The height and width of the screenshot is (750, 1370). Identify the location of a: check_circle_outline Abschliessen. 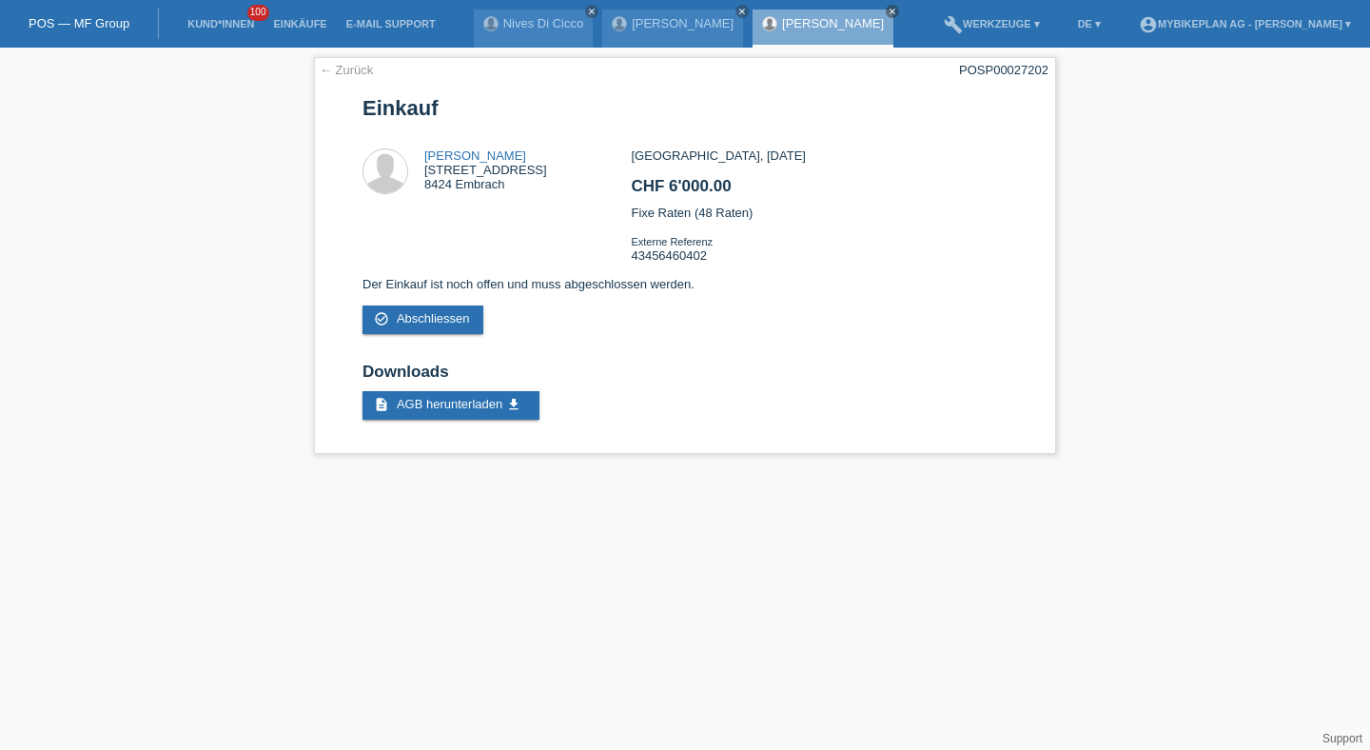
(423, 320).